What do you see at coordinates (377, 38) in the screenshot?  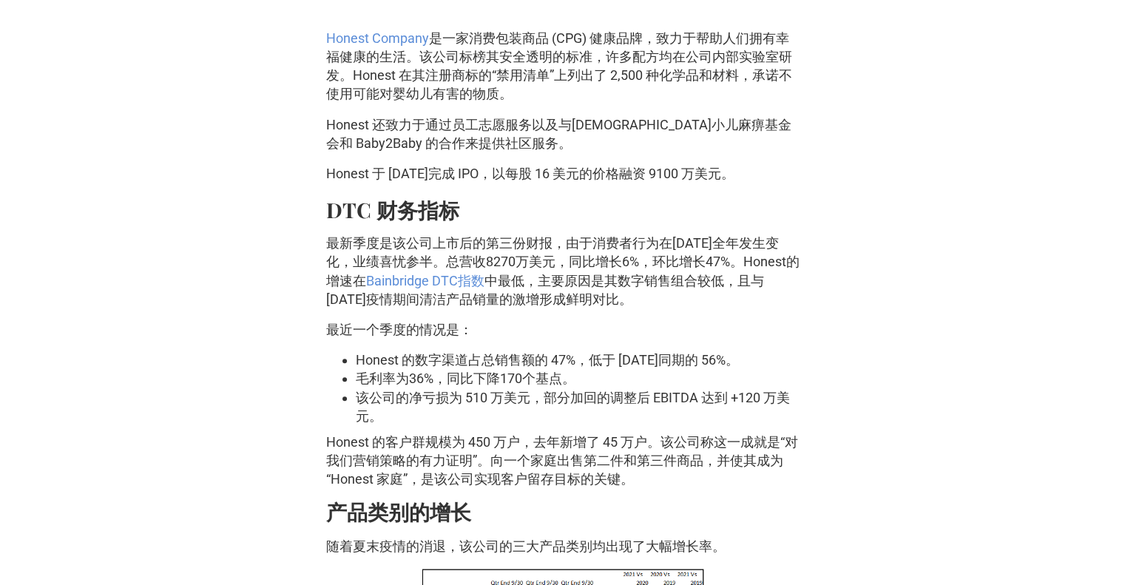 I see `a: Honest Company` at bounding box center [377, 38].